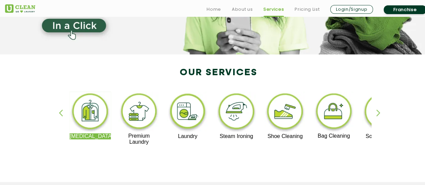  I want to click on p: Shoe Cleaning, so click(285, 137).